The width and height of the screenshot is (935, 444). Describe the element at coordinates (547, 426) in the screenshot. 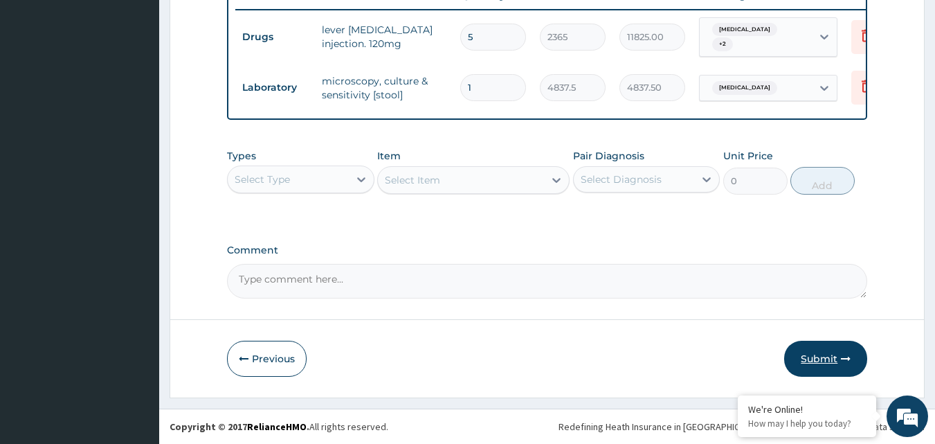

I see `footer: All rights reserved.` at that location.